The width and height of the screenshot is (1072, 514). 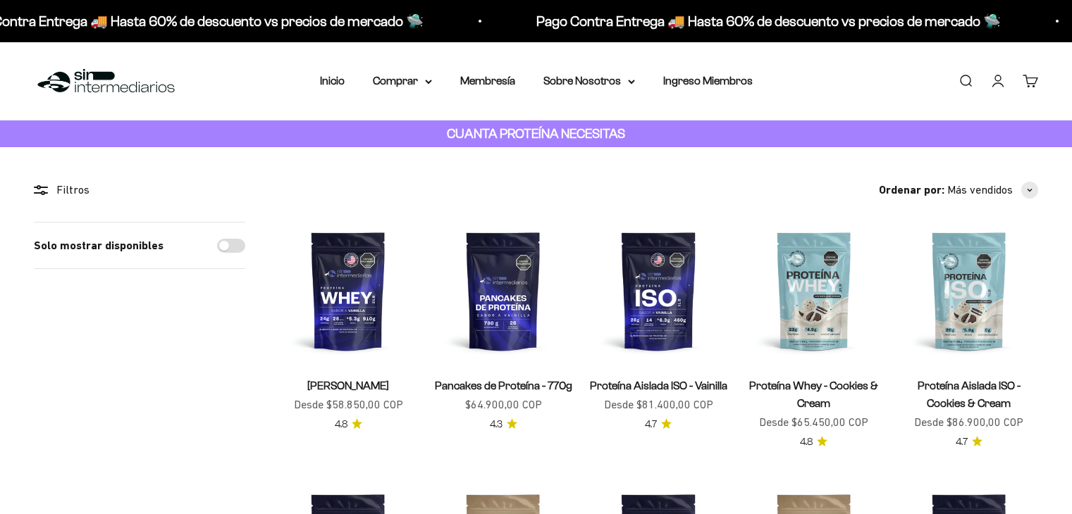 What do you see at coordinates (496, 425) in the screenshot?
I see `span: 4.3` at bounding box center [496, 425].